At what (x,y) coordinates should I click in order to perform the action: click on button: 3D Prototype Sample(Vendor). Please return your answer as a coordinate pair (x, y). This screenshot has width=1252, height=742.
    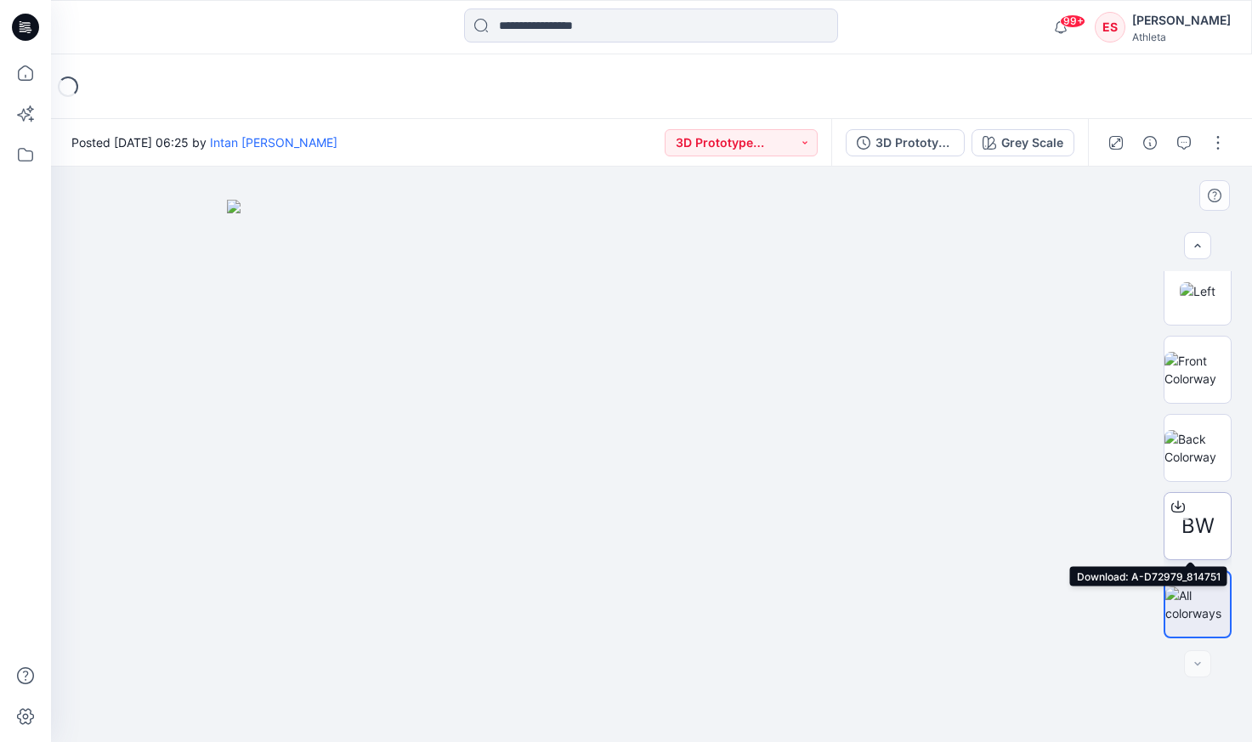
    Looking at the image, I should click on (905, 143).